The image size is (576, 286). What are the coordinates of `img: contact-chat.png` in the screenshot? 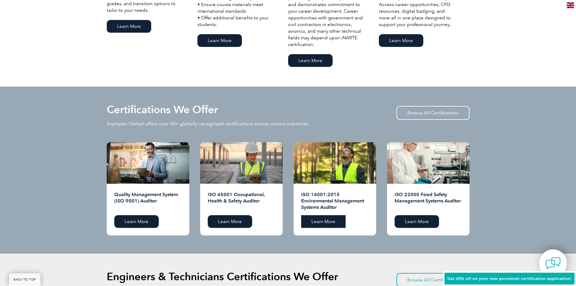 It's located at (553, 263).